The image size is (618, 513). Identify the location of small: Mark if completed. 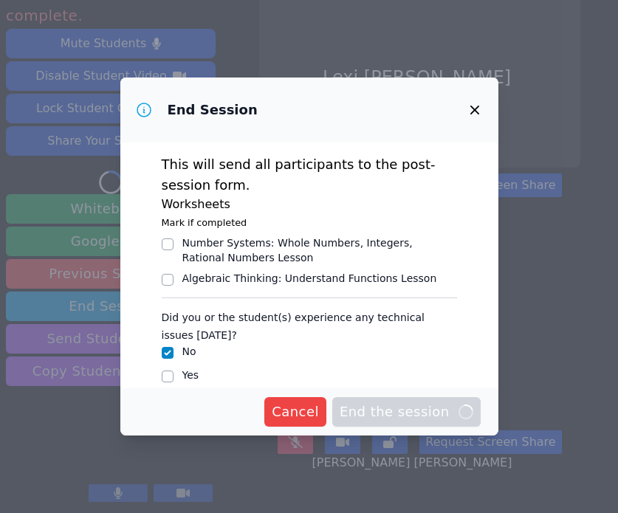
(205, 222).